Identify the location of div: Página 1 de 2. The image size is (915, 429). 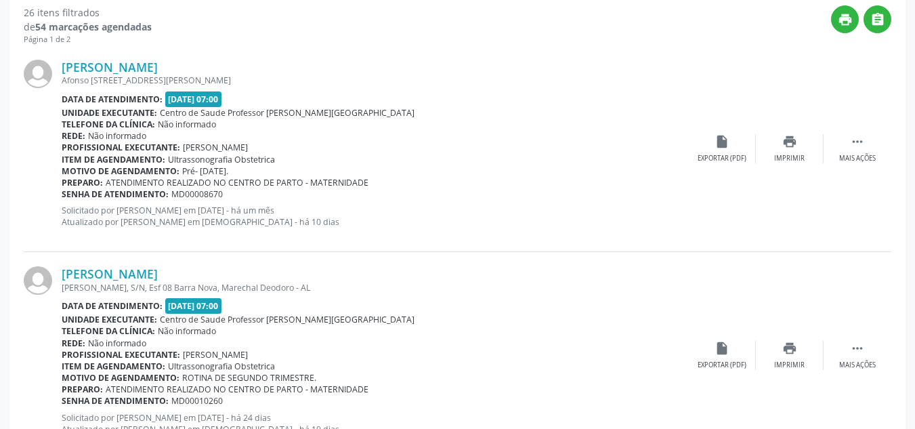
(87, 39).